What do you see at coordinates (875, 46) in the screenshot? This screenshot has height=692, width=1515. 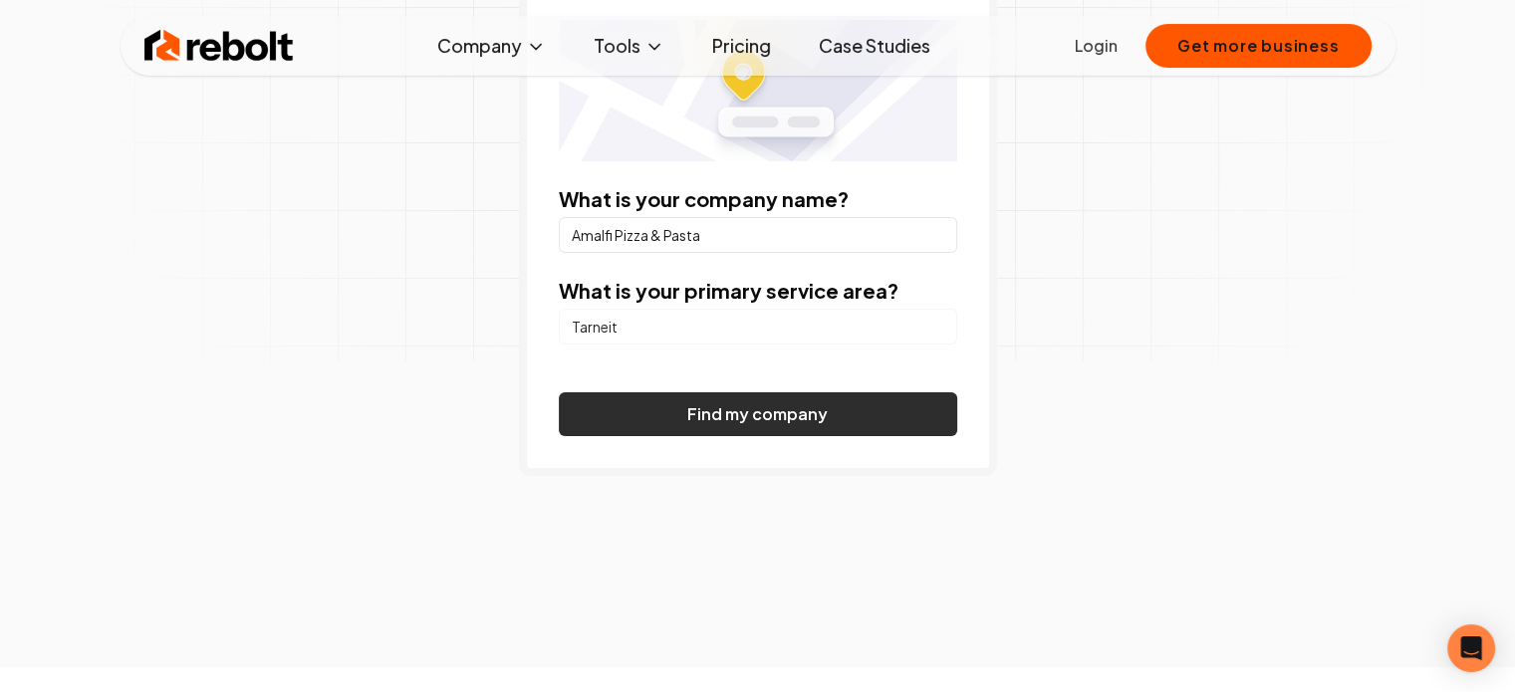 I see `a: Case Studies` at bounding box center [875, 46].